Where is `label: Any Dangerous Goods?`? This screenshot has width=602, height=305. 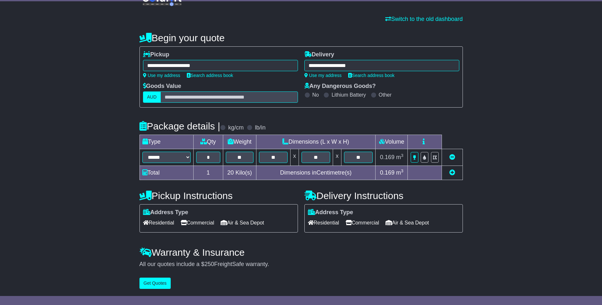
label: Any Dangerous Goods? is located at coordinates (340, 86).